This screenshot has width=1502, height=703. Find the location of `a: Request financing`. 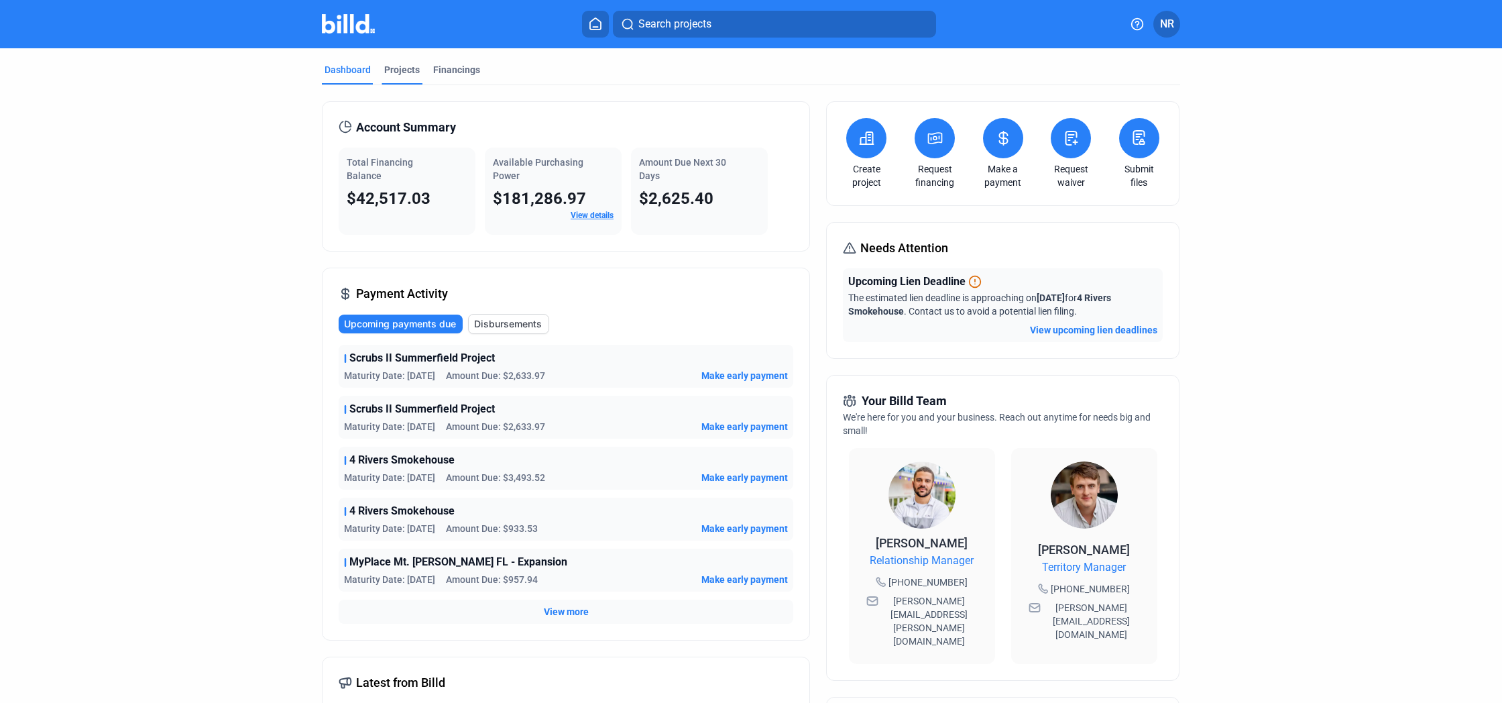

a: Request financing is located at coordinates (934, 176).